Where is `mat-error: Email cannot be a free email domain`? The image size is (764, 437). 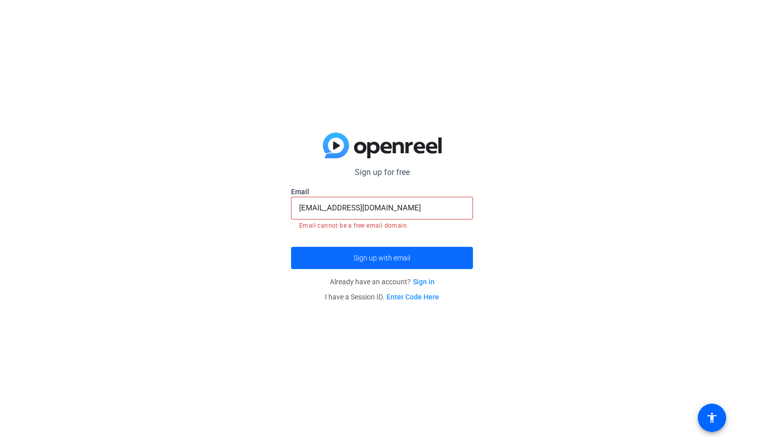
mat-error: Email cannot be a free email domain is located at coordinates (382, 225).